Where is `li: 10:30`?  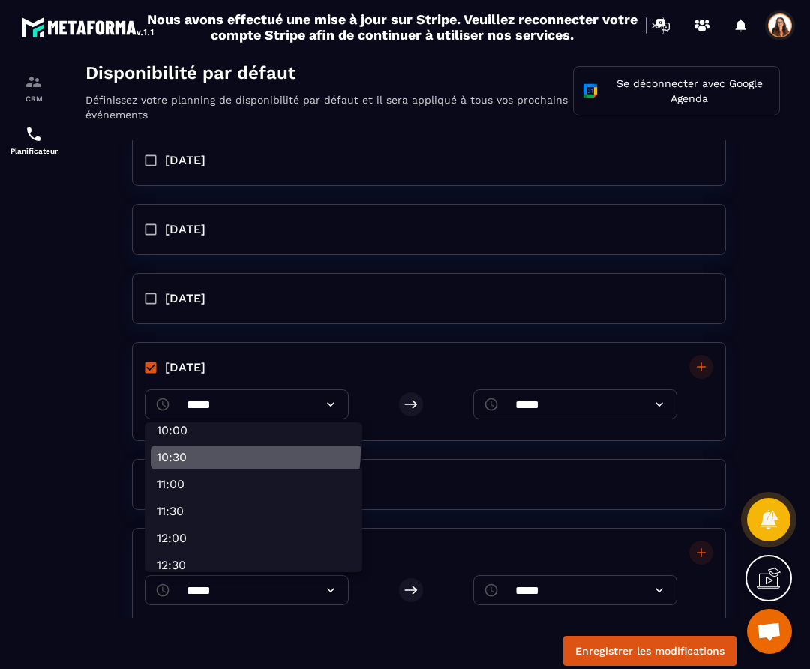 li: 10:30 is located at coordinates (186, 392).